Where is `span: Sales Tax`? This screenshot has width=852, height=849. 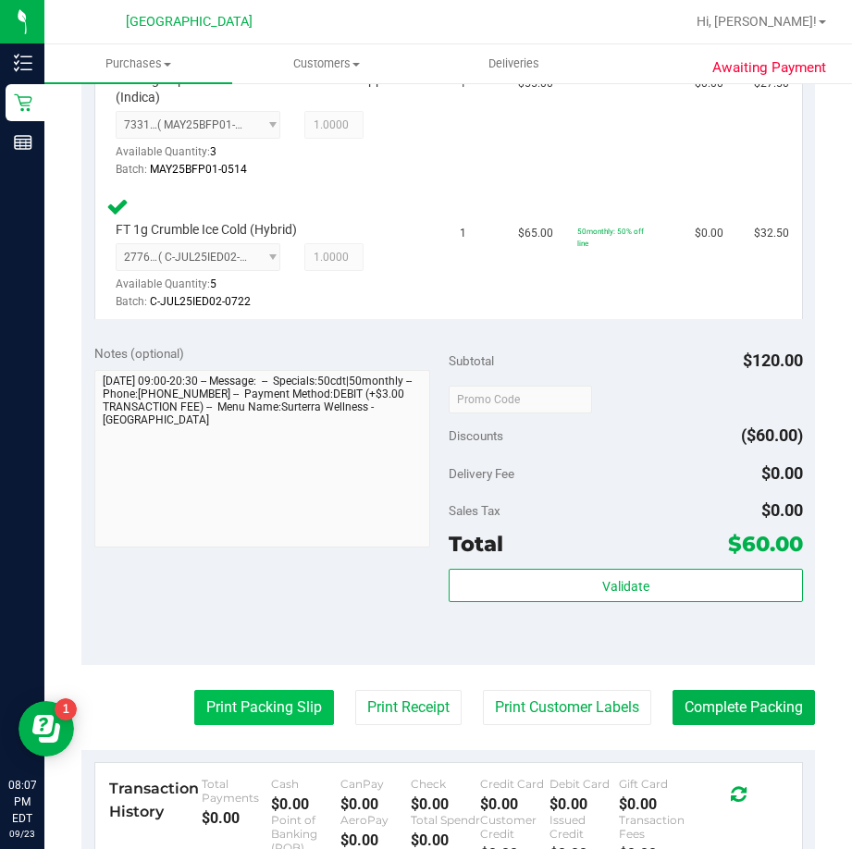 span: Sales Tax is located at coordinates (474, 510).